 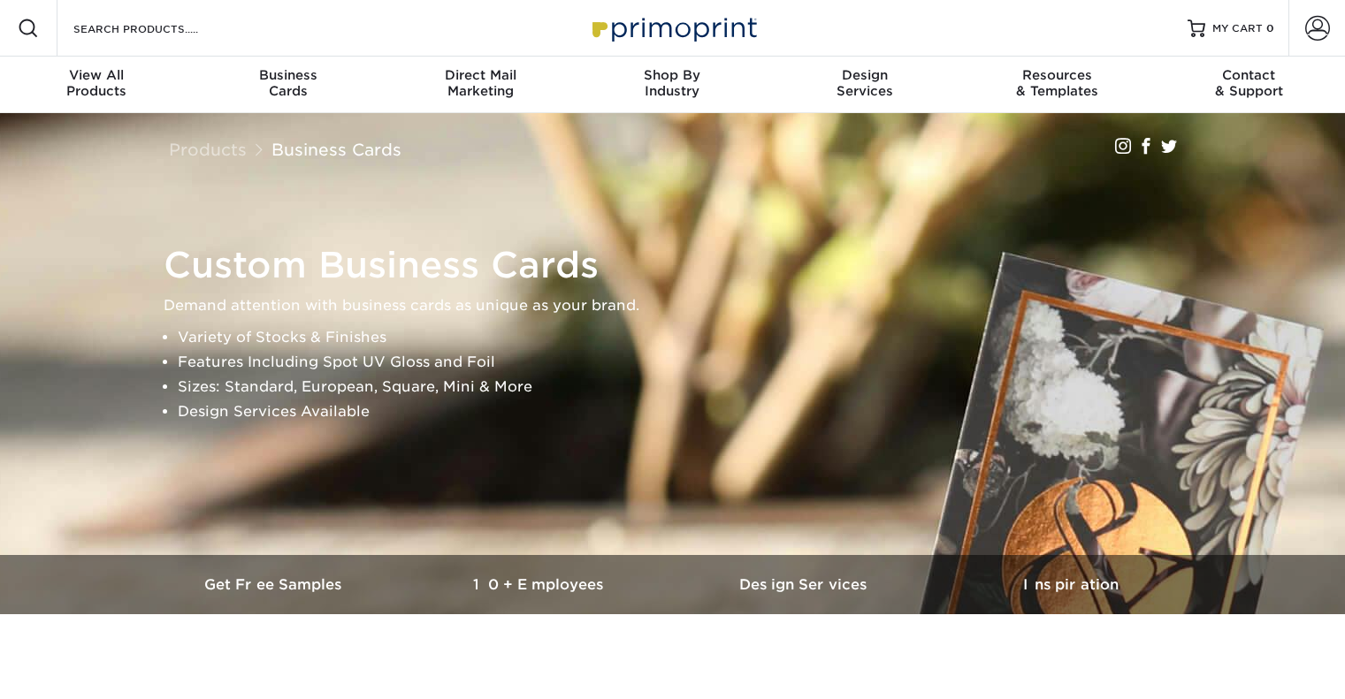 What do you see at coordinates (287, 75) in the screenshot?
I see `span: Business` at bounding box center [287, 75].